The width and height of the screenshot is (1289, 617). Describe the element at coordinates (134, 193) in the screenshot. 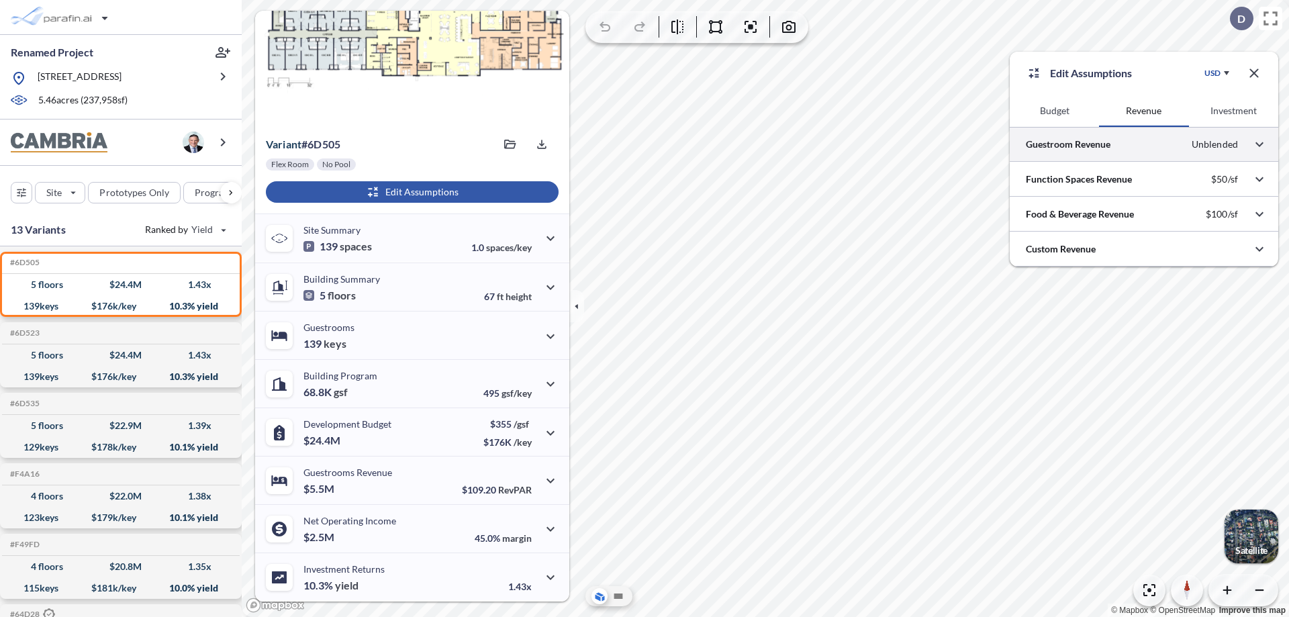

I see `button: Prototypes Only` at that location.